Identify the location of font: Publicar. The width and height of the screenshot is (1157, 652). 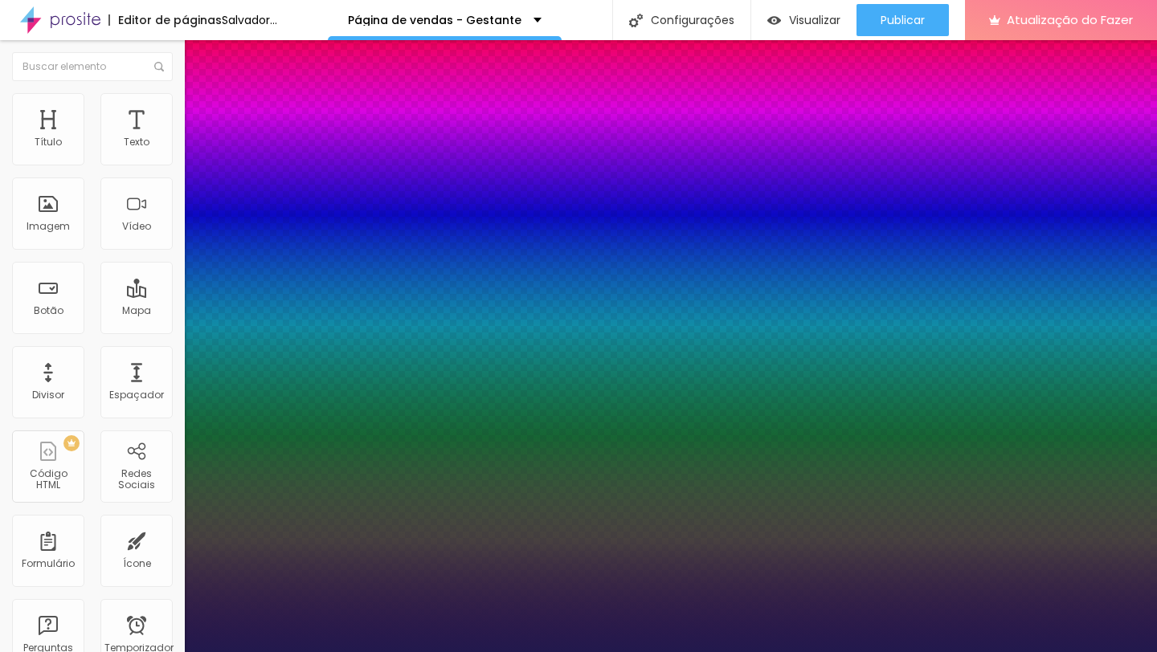
(902, 20).